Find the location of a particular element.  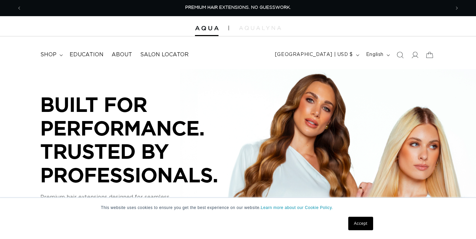

button: English is located at coordinates (377, 55).